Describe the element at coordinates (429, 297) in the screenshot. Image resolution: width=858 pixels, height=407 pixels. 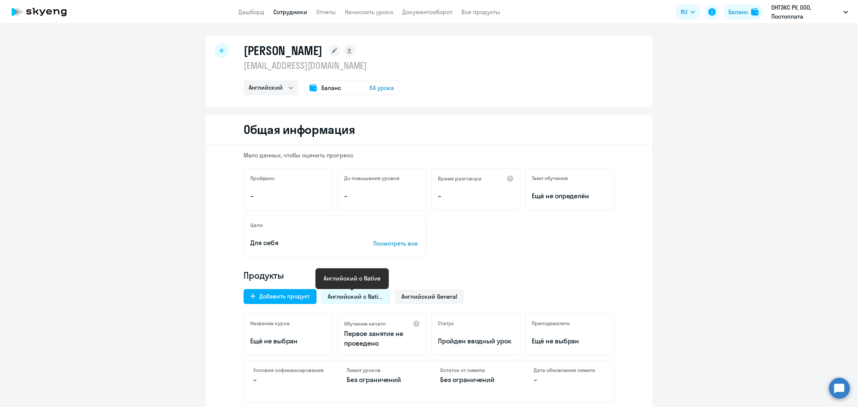
I see `span: Английский General` at that location.